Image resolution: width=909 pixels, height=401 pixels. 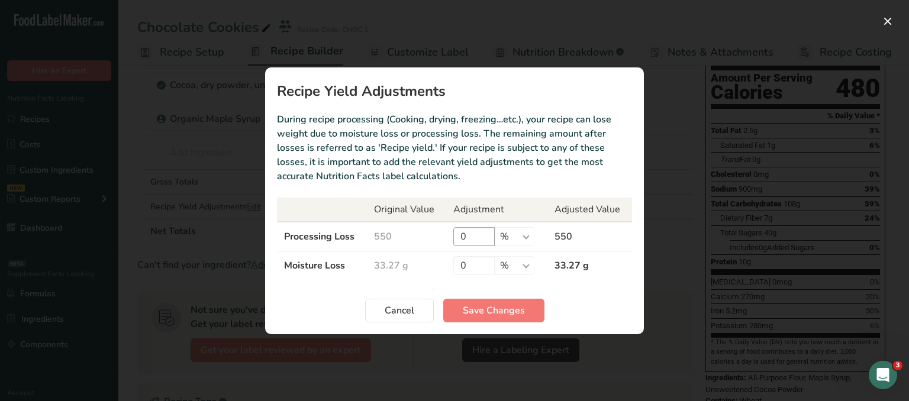 What do you see at coordinates (407, 209) in the screenshot?
I see `th: Original Value` at bounding box center [407, 209].